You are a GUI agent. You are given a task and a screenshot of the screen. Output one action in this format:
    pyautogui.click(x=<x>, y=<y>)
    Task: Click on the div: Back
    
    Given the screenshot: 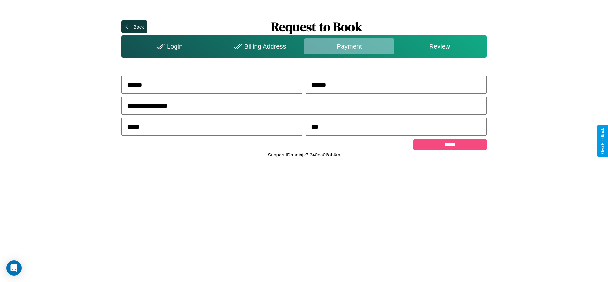 What is the action you would take?
    pyautogui.click(x=138, y=27)
    